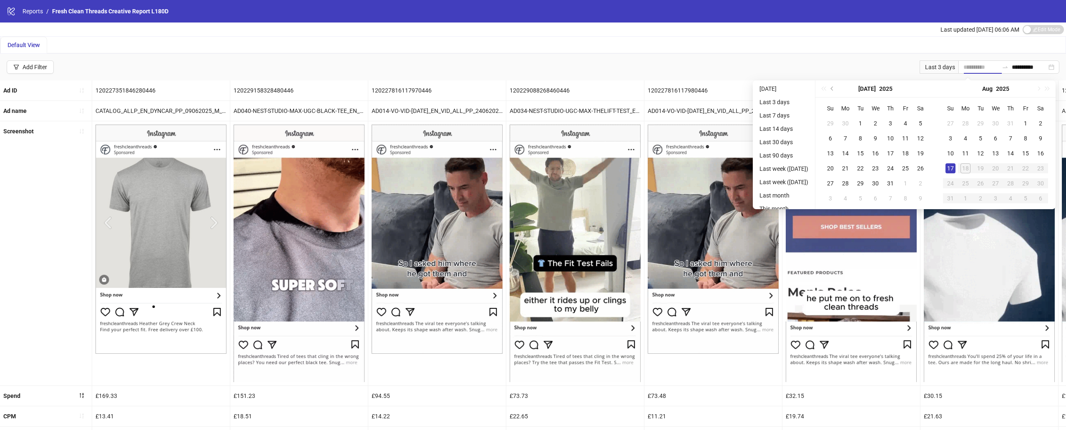 The height and width of the screenshot is (430, 1066). Describe the element at coordinates (24, 45) in the screenshot. I see `span: Default View` at that location.